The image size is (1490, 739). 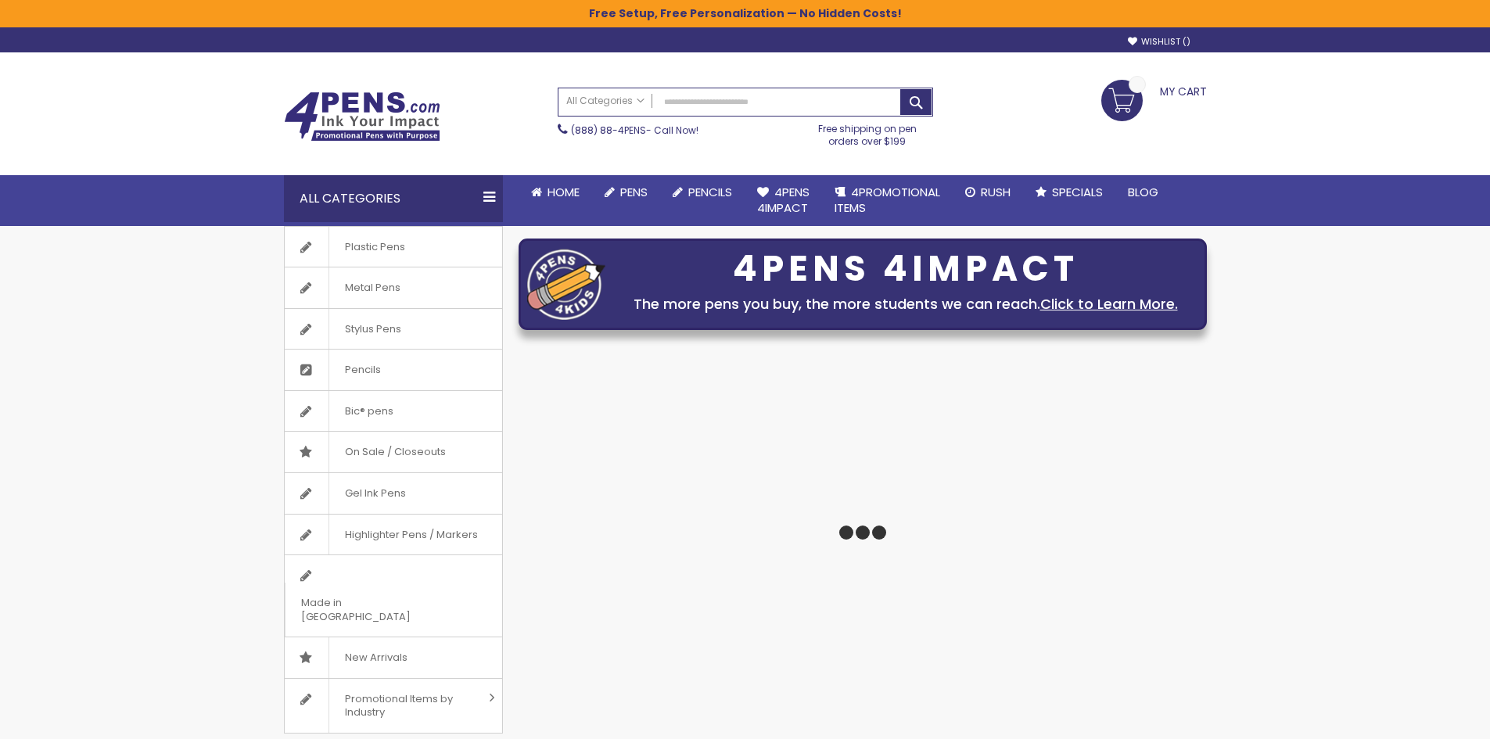 I want to click on a: (888) 88-4PENS, so click(x=608, y=130).